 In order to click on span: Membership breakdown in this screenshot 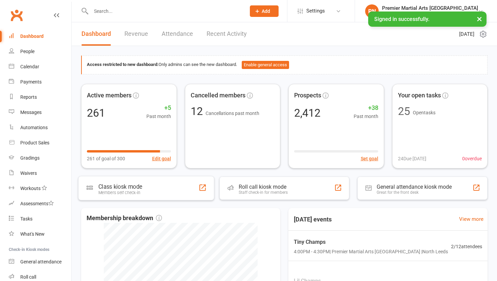, I will do `click(124, 218)`.